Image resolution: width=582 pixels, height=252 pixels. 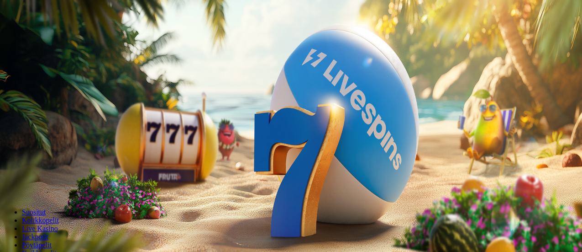 I want to click on span: Suositut, so click(x=34, y=211).